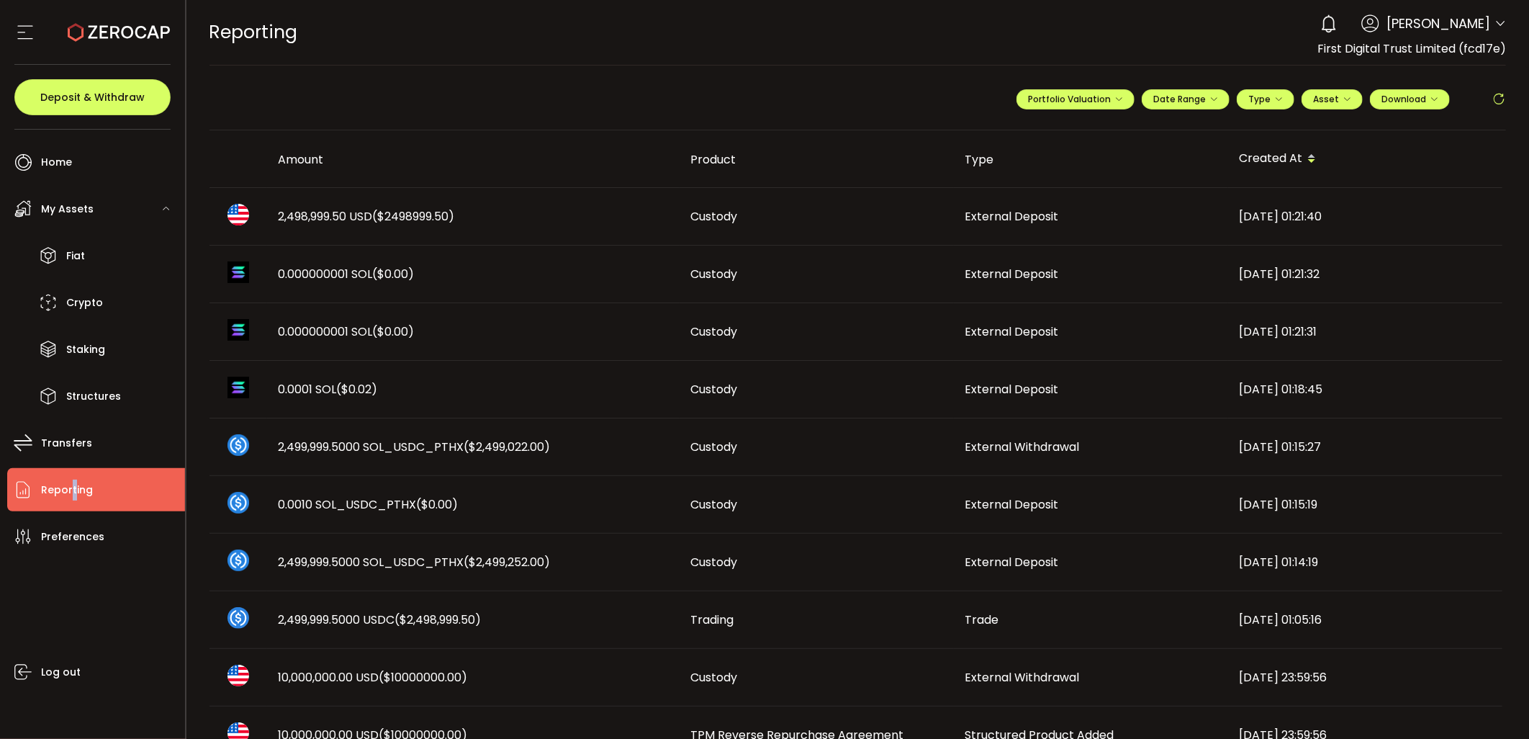 Image resolution: width=1529 pixels, height=739 pixels. What do you see at coordinates (414, 216) in the screenshot?
I see `span: ($2498999.50)` at bounding box center [414, 216].